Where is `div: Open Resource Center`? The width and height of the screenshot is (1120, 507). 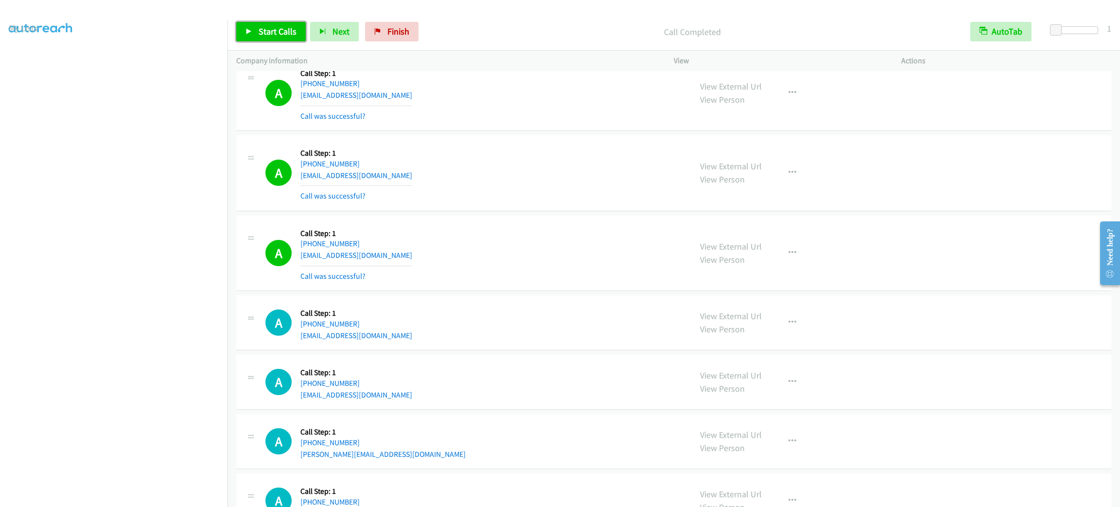 div: Open Resource Center is located at coordinates (18, 38).